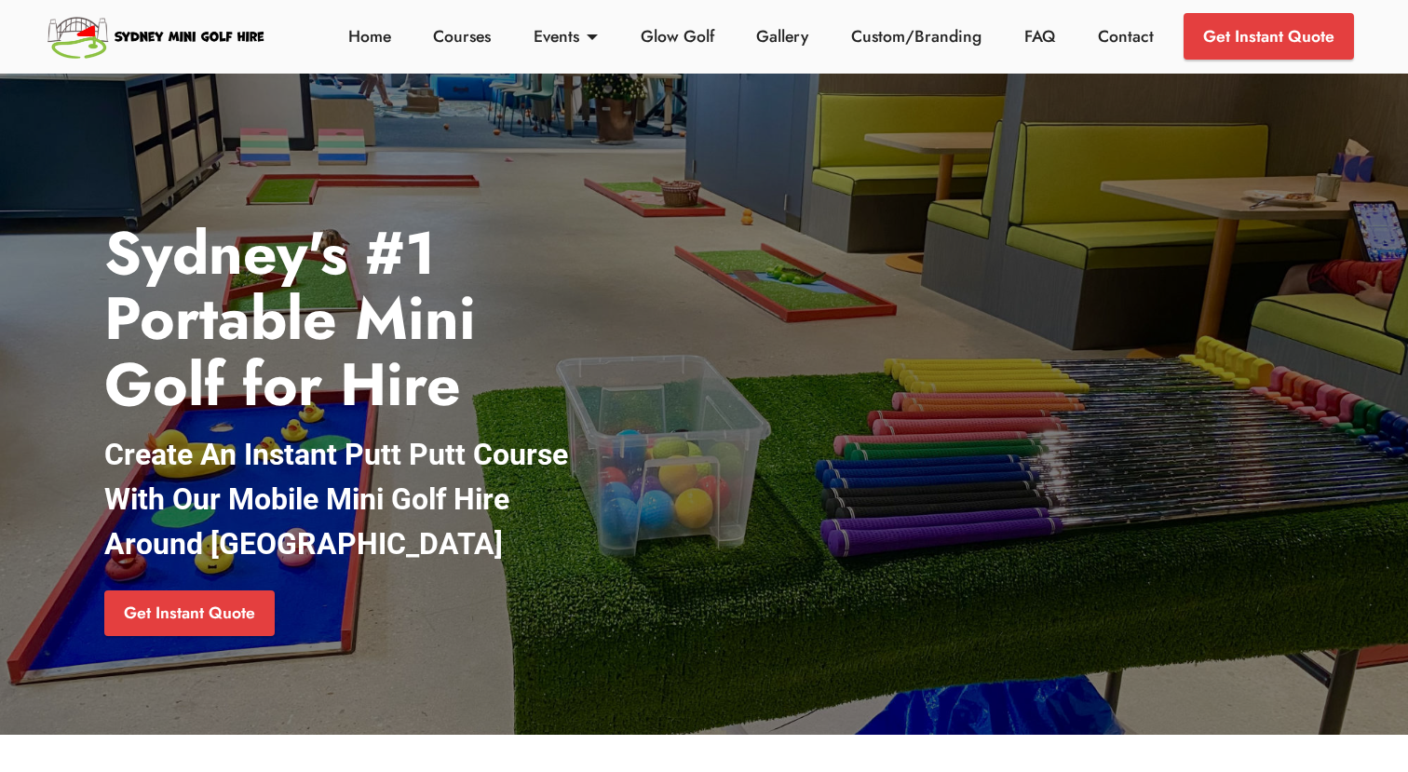  What do you see at coordinates (1040, 36) in the screenshot?
I see `a: FAQ` at bounding box center [1040, 36].